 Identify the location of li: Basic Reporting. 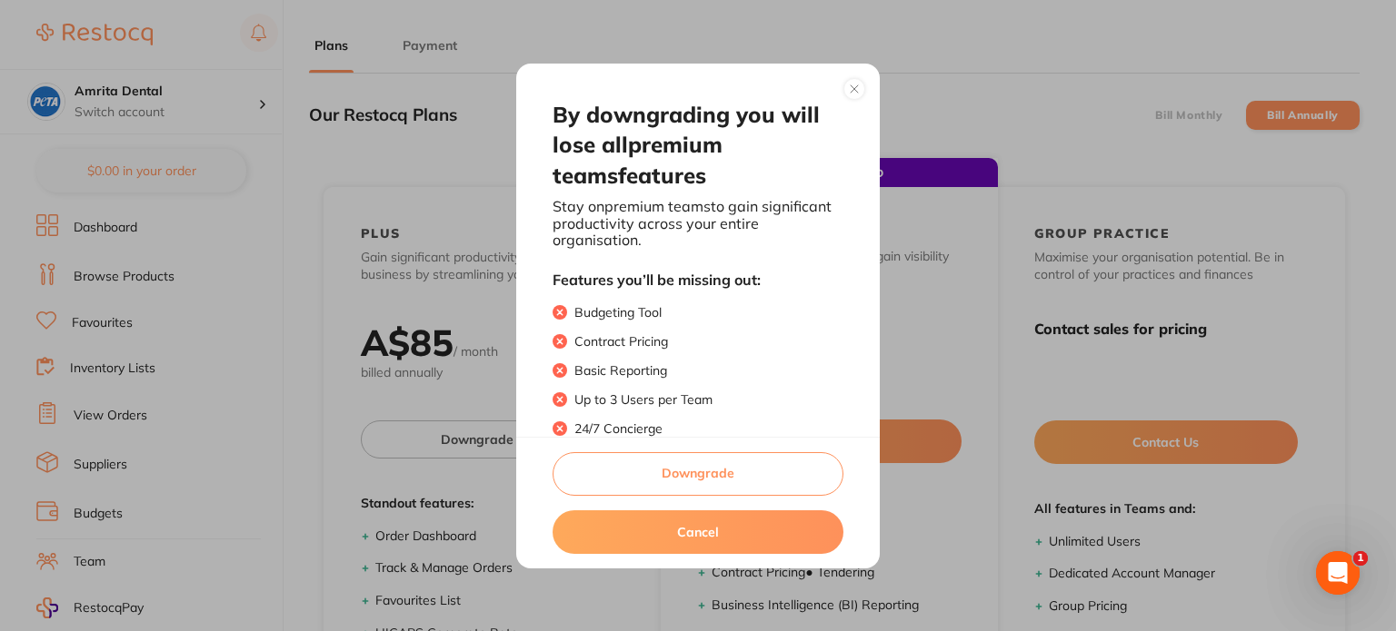
(698, 371).